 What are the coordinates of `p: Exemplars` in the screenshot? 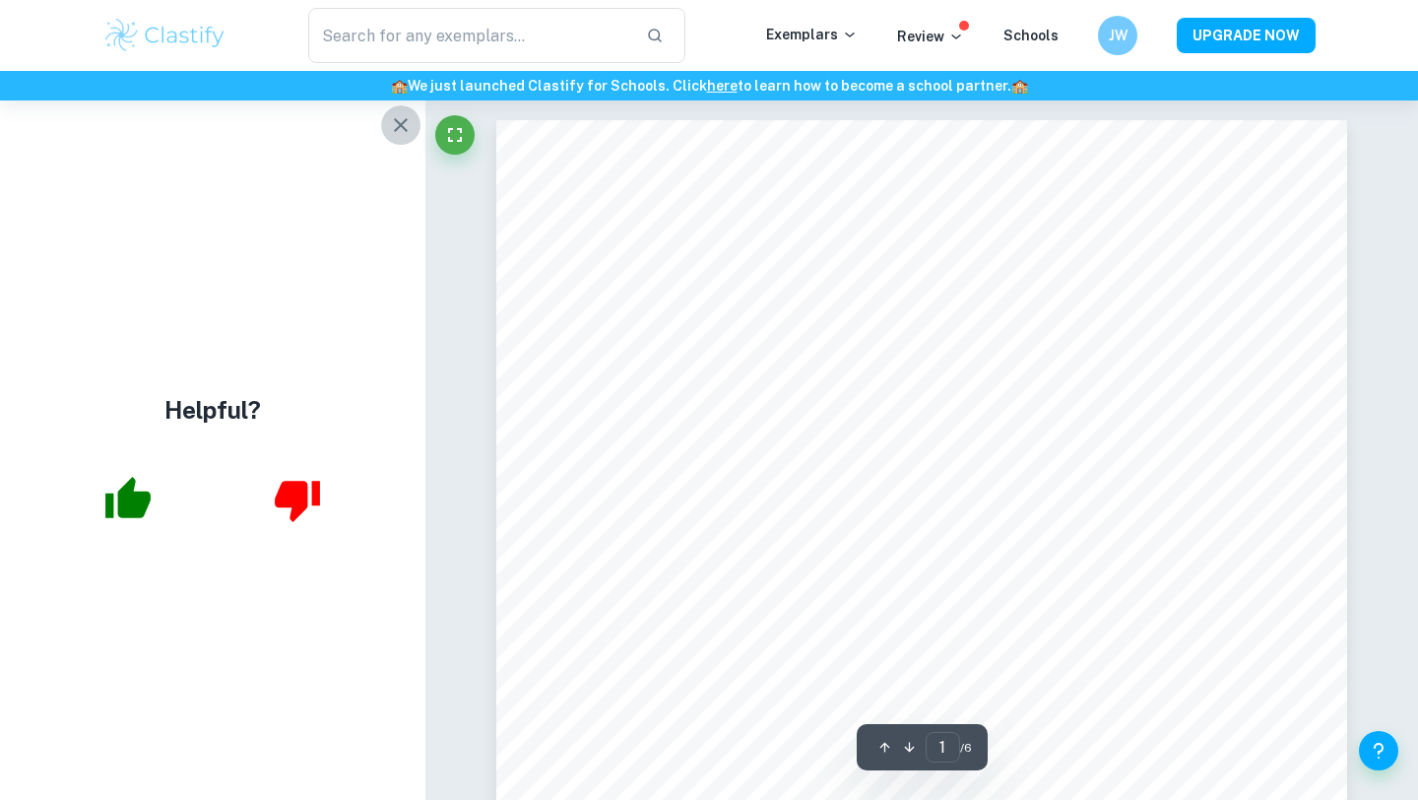 It's located at (812, 34).